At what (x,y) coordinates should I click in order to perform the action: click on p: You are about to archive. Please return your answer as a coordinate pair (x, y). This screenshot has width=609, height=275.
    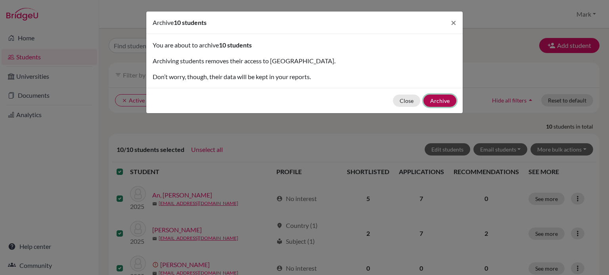
    Looking at the image, I should click on (304, 45).